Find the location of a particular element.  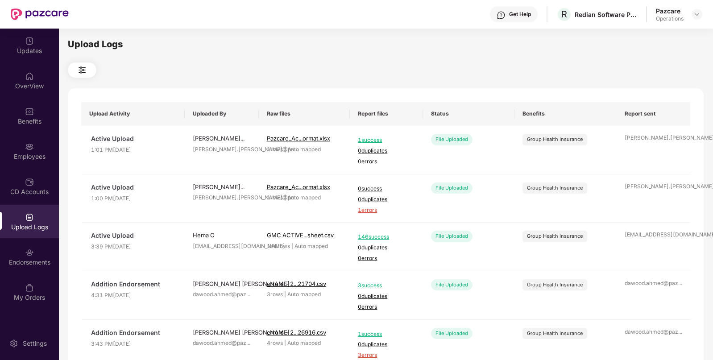

span: 0 success is located at coordinates (386, 189).